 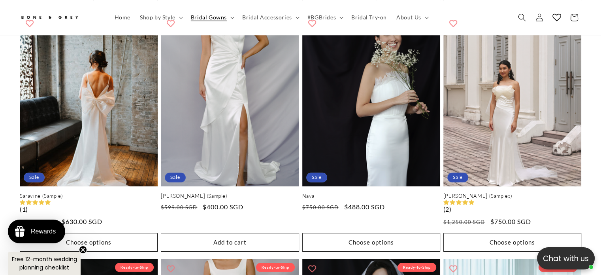 I want to click on div: Rewards, so click(x=43, y=231).